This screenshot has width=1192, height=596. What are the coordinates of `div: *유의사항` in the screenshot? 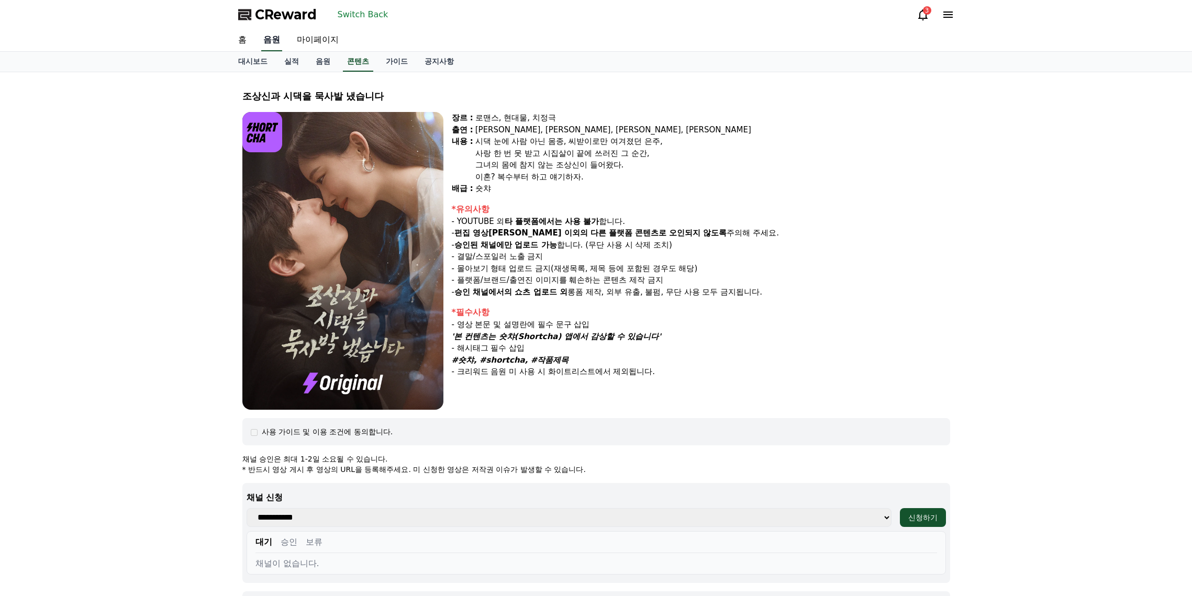 It's located at (701, 209).